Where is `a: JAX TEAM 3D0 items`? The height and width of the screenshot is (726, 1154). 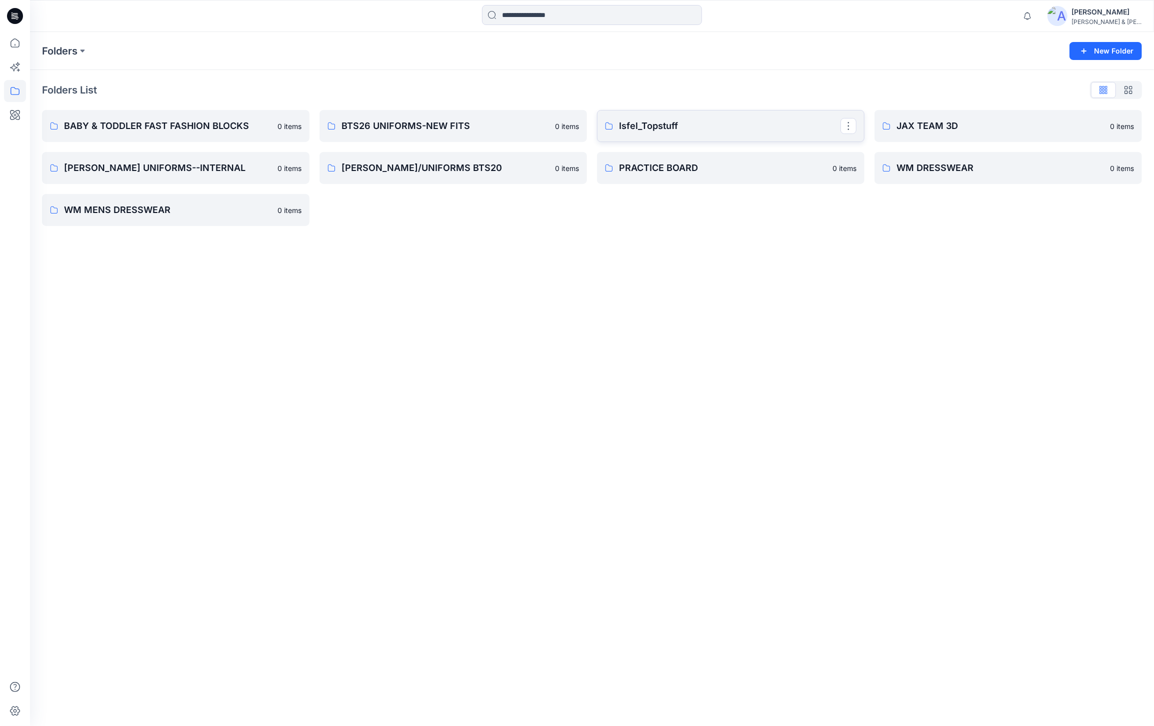
a: JAX TEAM 3D0 items is located at coordinates (1008, 126).